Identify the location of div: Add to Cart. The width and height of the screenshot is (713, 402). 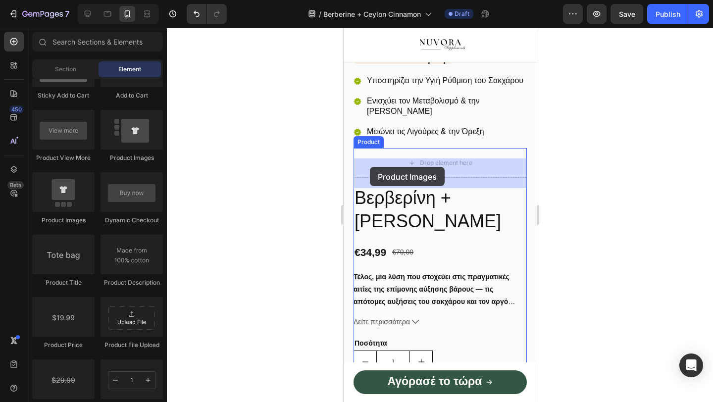
(132, 96).